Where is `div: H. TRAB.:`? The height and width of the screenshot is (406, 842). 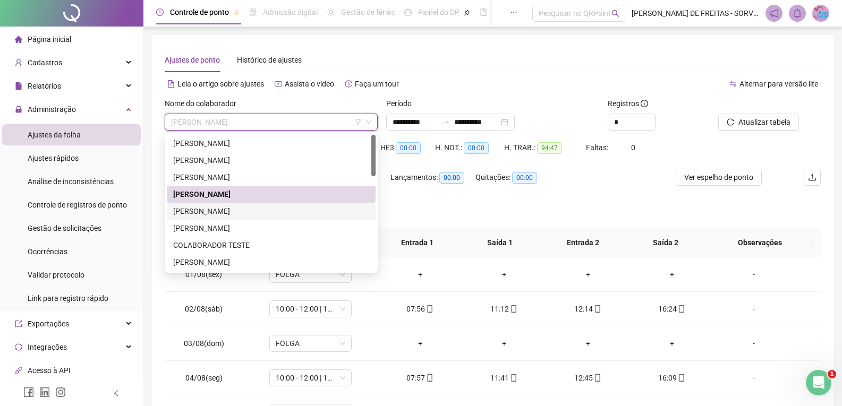
div: H. TRAB.: is located at coordinates (545, 148).